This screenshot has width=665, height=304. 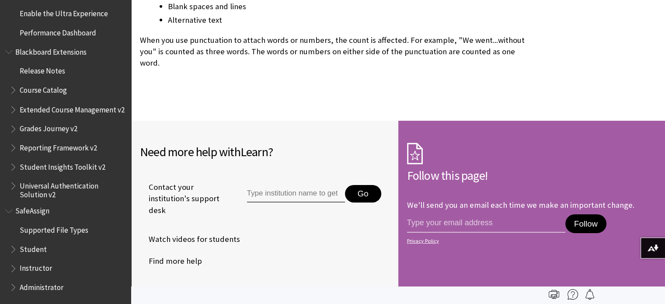 What do you see at coordinates (66, 249) in the screenshot?
I see `nav: Book outline for Blackboard SafeAssign` at bounding box center [66, 249].